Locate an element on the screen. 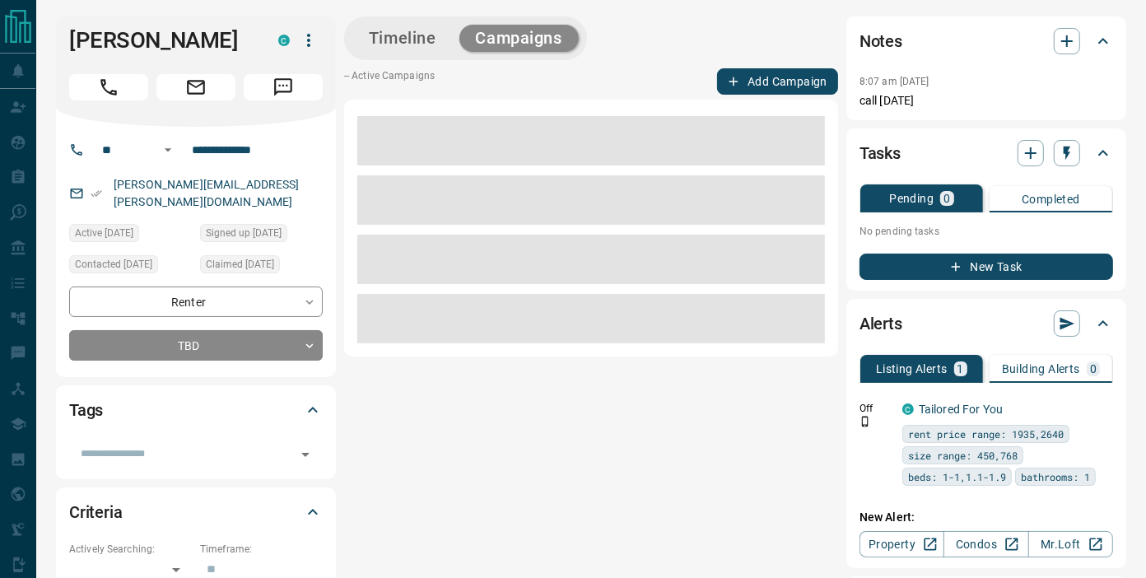 The width and height of the screenshot is (1146, 578). div: Renter is located at coordinates (196, 301).